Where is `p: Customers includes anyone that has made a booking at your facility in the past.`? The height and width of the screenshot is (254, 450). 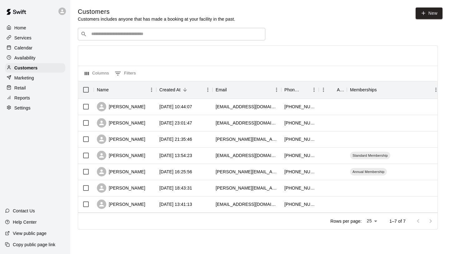 p: Customers includes anyone that has made a booking at your facility in the past. is located at coordinates (156, 19).